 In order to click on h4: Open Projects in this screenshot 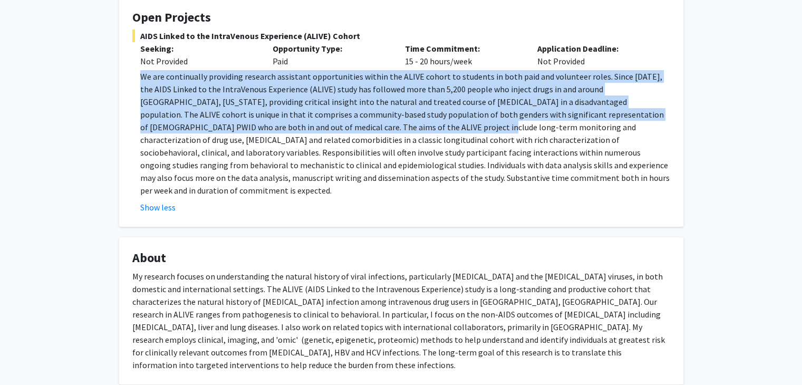, I will do `click(401, 17)`.